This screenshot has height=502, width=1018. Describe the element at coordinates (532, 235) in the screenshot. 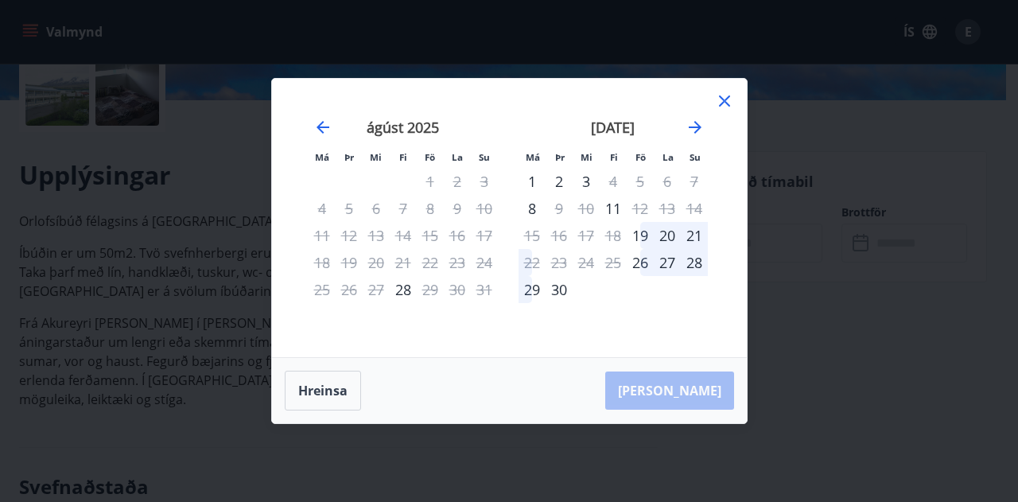

I see `td: Not available. mánudagur, 15. september 2025` at that location.